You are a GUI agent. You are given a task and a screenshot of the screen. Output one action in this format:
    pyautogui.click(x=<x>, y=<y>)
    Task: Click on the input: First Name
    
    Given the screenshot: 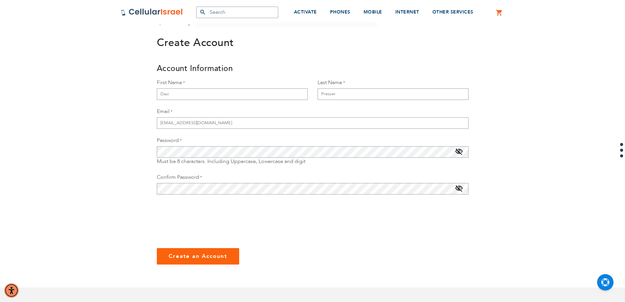 What is the action you would take?
    pyautogui.click(x=232, y=94)
    